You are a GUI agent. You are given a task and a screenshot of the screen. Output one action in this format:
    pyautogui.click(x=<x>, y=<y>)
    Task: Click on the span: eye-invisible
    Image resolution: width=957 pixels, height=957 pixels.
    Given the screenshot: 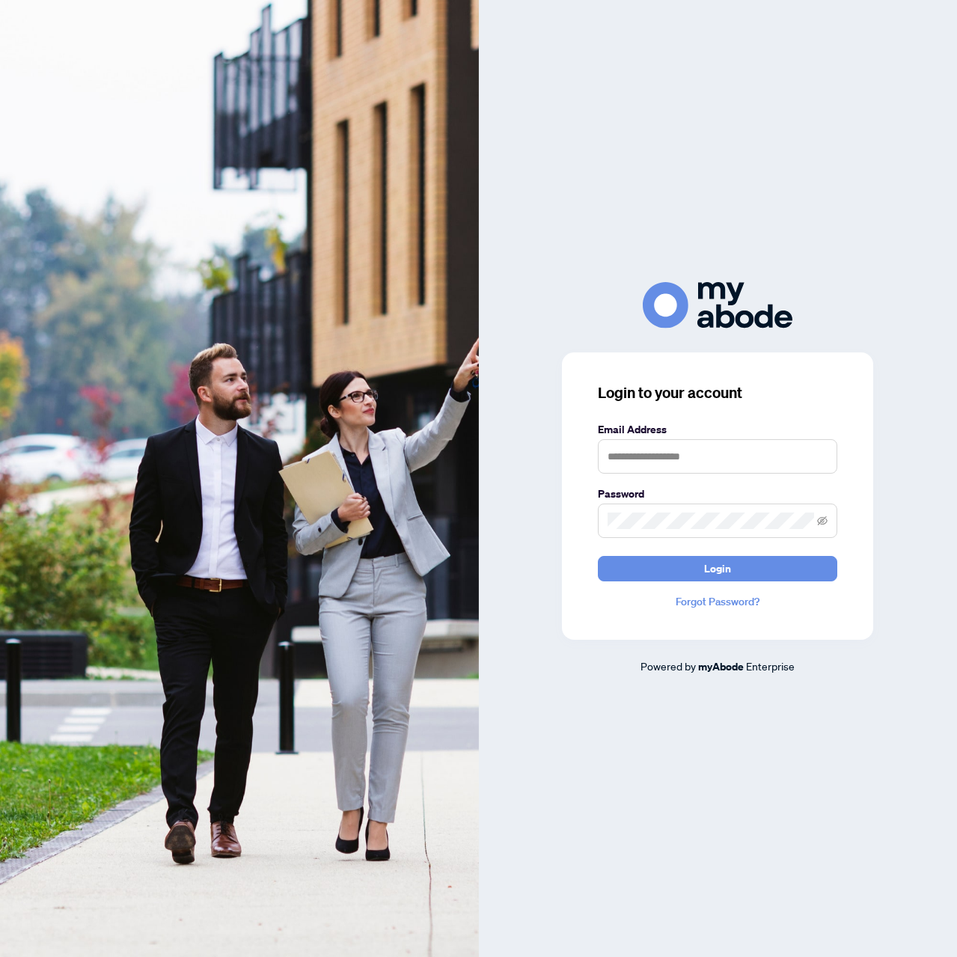 What is the action you would take?
    pyautogui.click(x=822, y=521)
    